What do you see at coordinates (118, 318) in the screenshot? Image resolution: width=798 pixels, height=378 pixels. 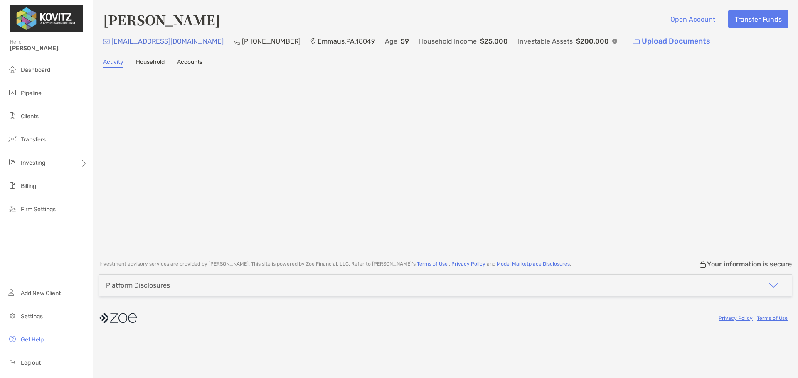 I see `img: company logo` at bounding box center [118, 318].